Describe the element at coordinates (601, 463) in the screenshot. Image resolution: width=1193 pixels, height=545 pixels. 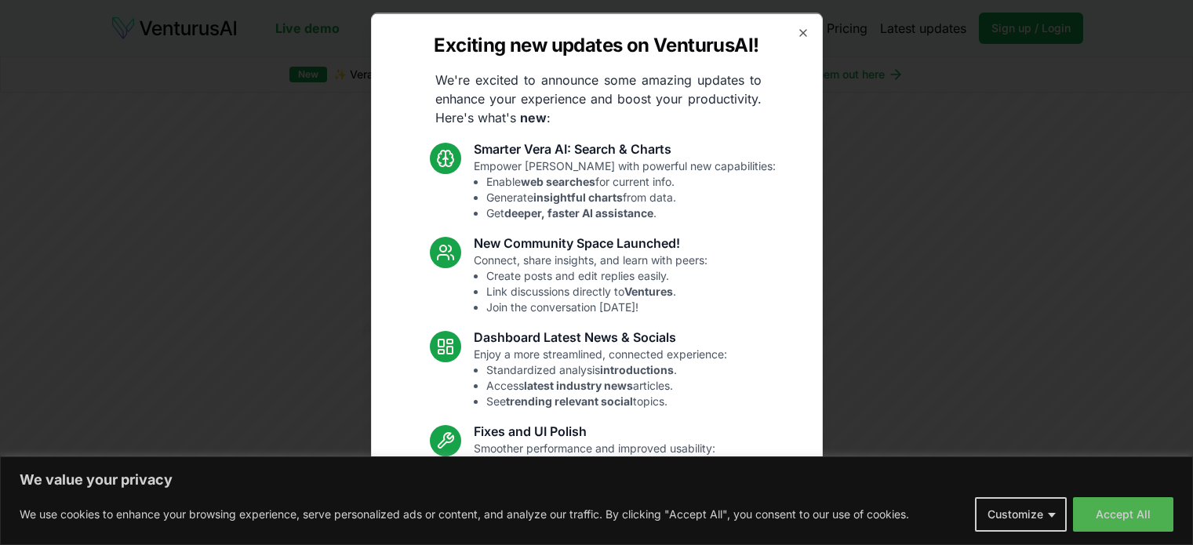
I see `li: Resolved Vera chart loading issue.` at that location.